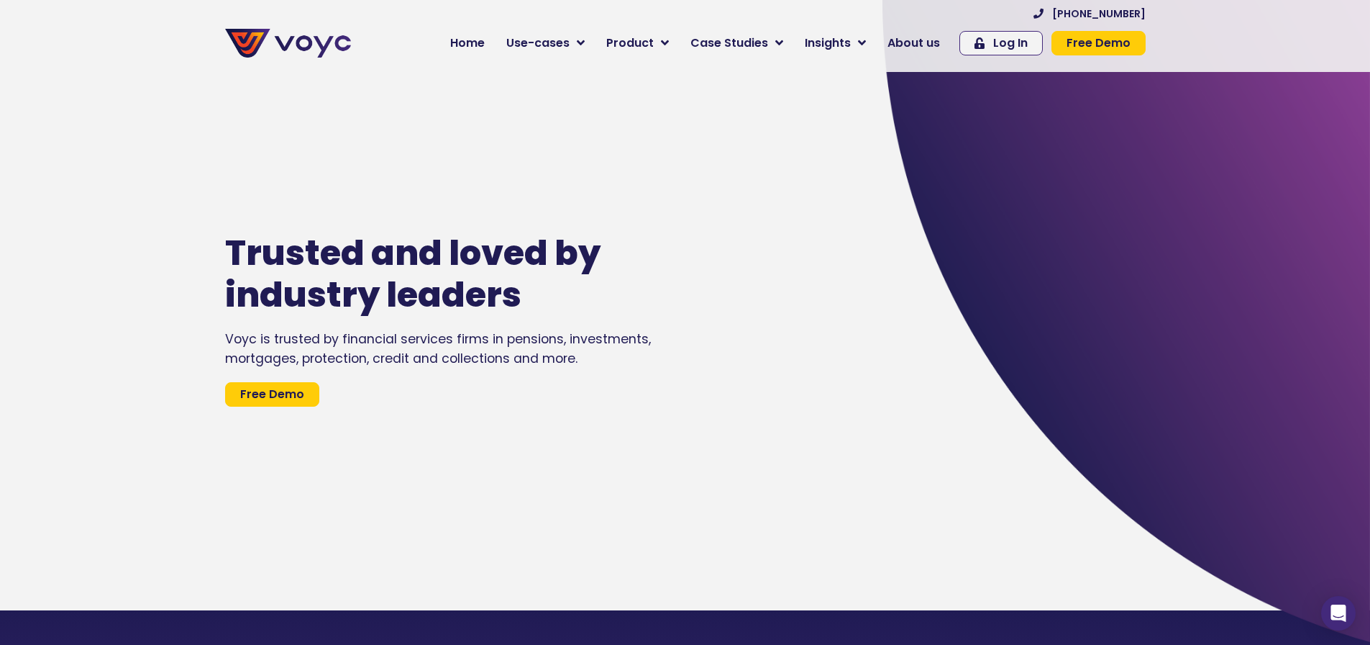  I want to click on img: voyc-full-logo, so click(288, 43).